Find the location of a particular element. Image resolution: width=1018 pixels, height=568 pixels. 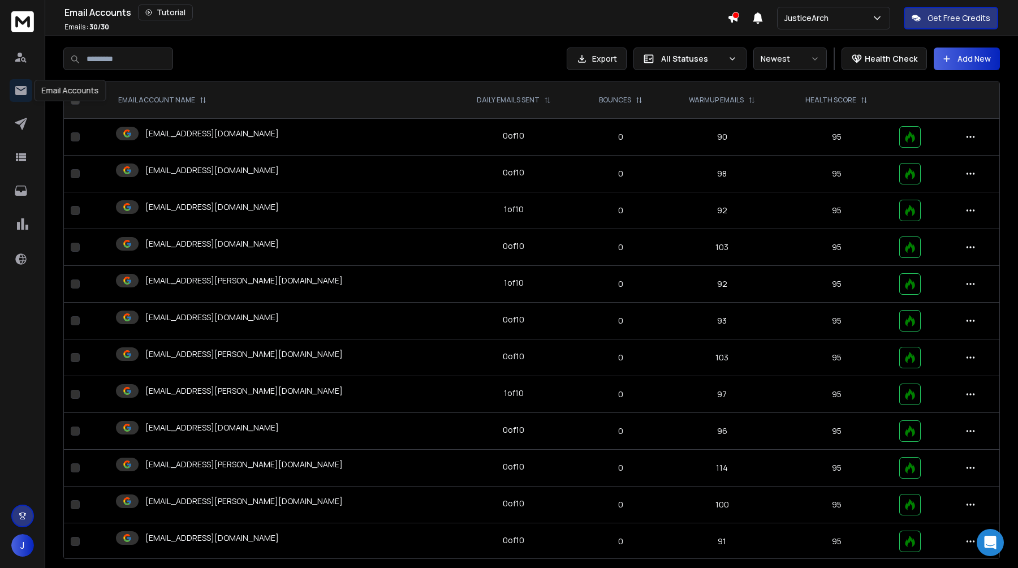

p: All Statuses is located at coordinates (692, 59).